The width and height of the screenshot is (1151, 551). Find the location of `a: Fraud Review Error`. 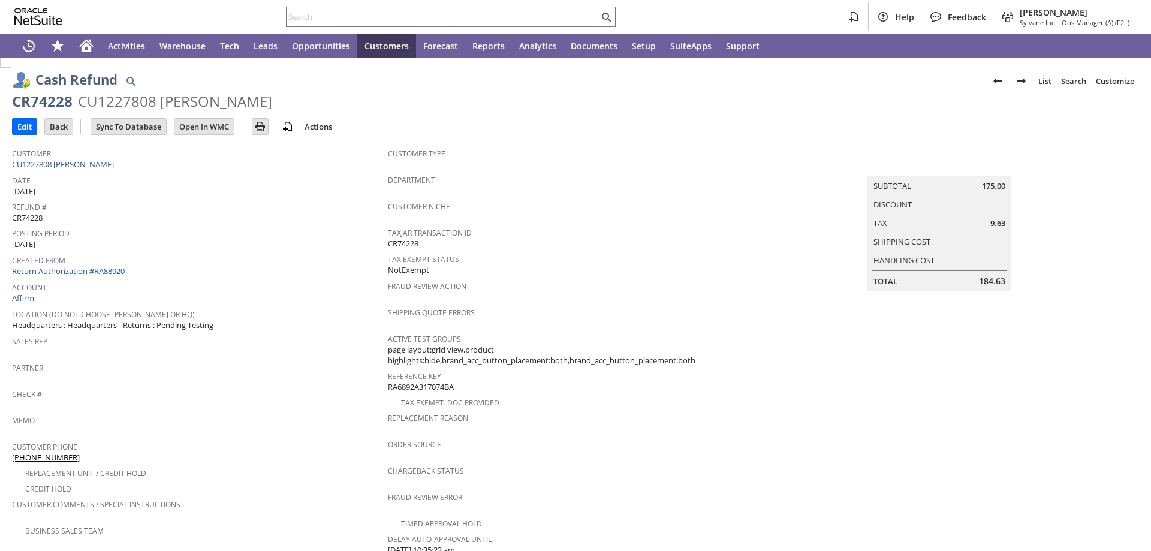

a: Fraud Review Error is located at coordinates (425, 497).